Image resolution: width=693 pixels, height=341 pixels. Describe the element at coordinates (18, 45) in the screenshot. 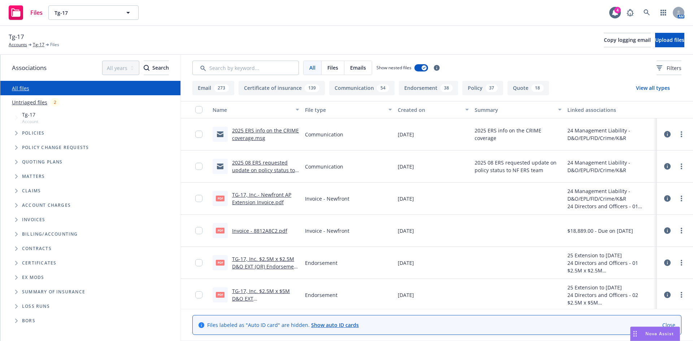

I see `a: Accounts` at that location.